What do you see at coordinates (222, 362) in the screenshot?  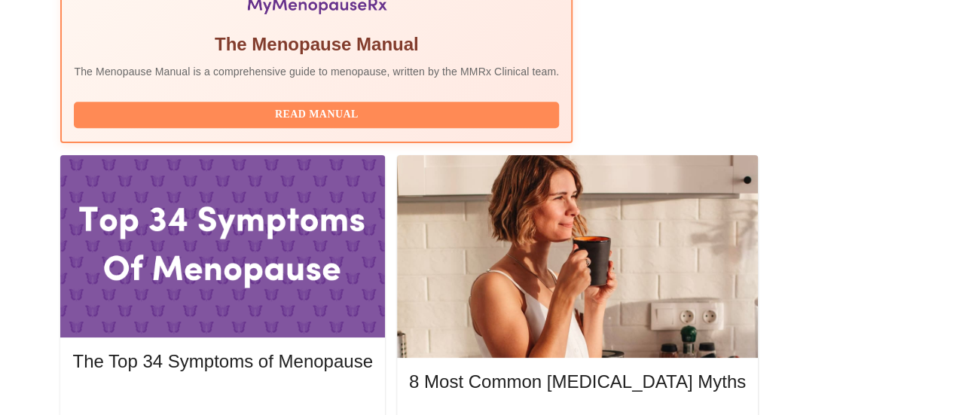 I see `h5: The Top 34 Symptoms of Menopause` at bounding box center [222, 362].